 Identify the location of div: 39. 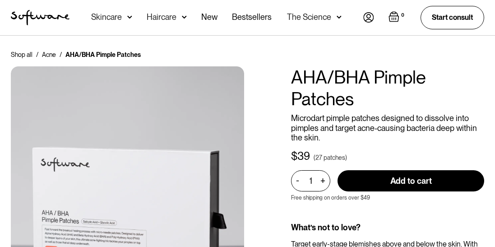
(304, 156).